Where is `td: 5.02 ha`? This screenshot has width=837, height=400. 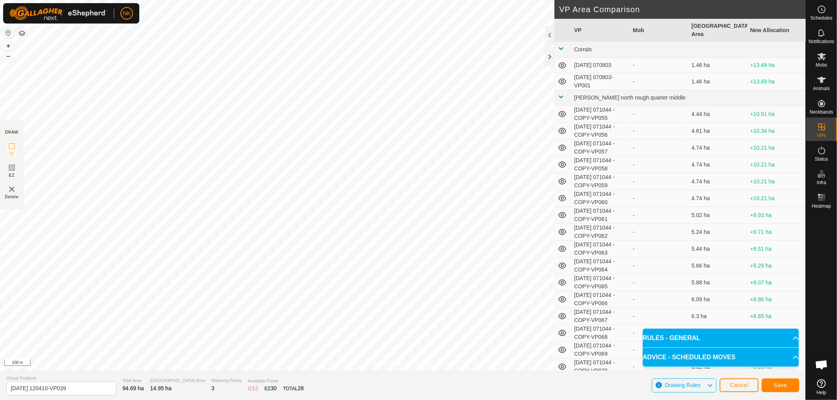 td: 5.02 ha is located at coordinates (717, 215).